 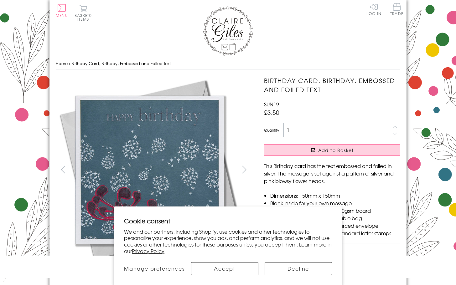 What do you see at coordinates (329, 173) in the screenshot?
I see `span: This Birthday card has the text embossed and foiled in silver. The message is set against a patte...` at bounding box center [329, 173].